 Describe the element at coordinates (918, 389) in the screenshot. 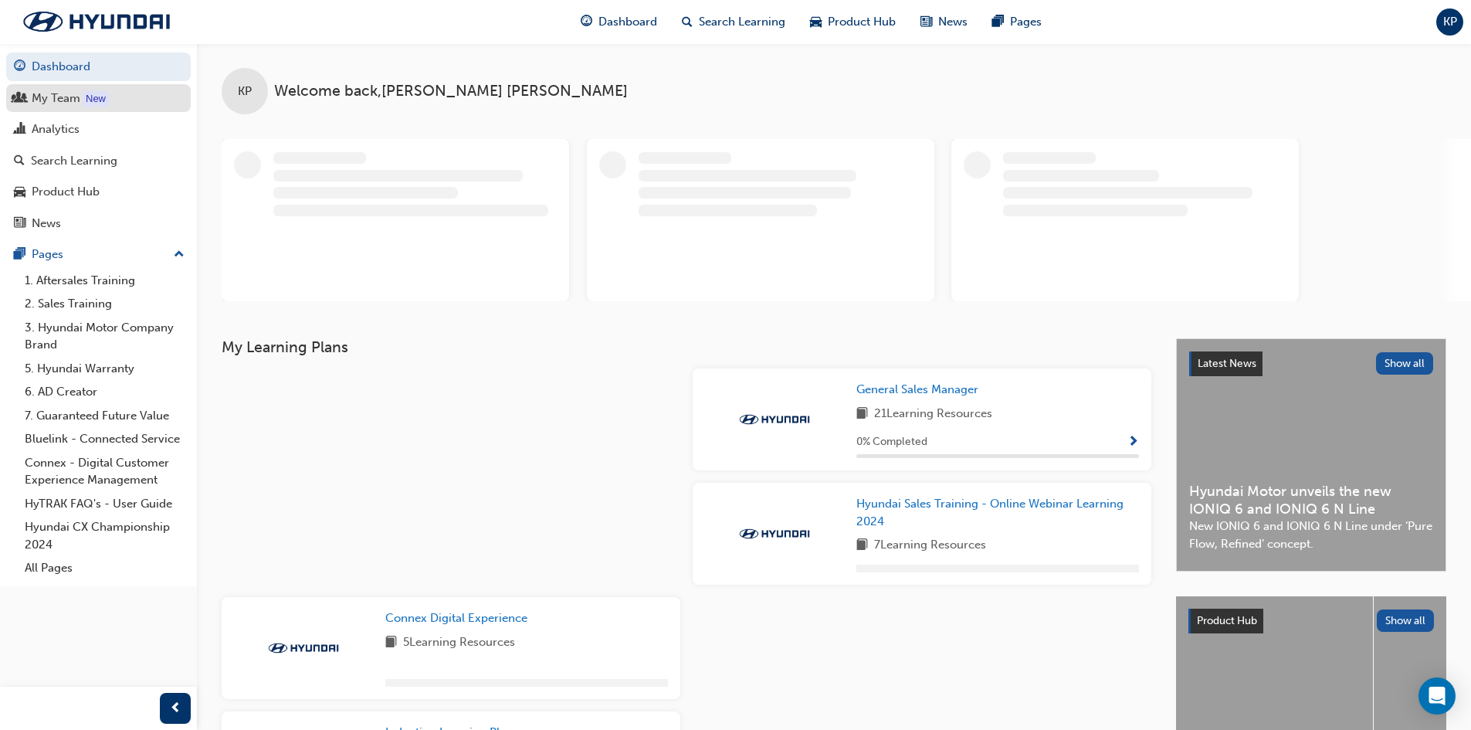

I see `span: General Sales Manager` at that location.